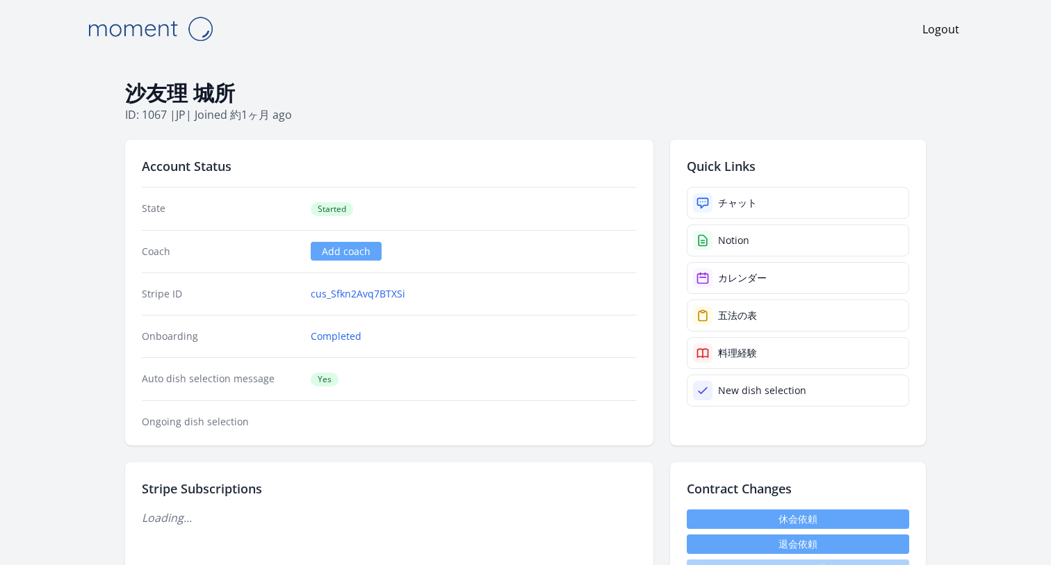 The height and width of the screenshot is (565, 1051). I want to click on dt: Ongoing dish selection, so click(220, 422).